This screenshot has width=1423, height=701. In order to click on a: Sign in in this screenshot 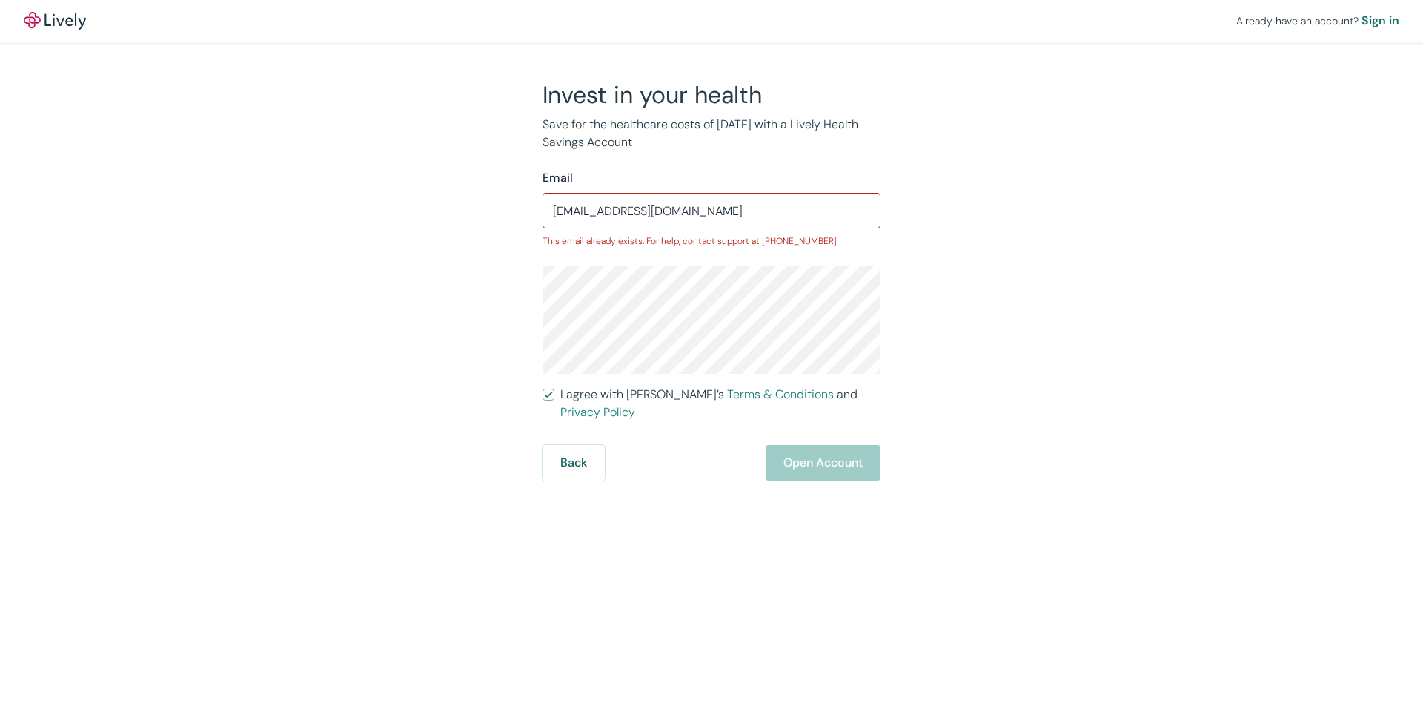, I will do `click(1380, 21)`.